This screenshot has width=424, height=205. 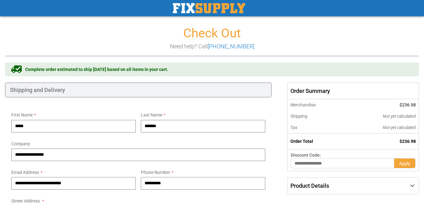 I want to click on span: Company, so click(x=21, y=144).